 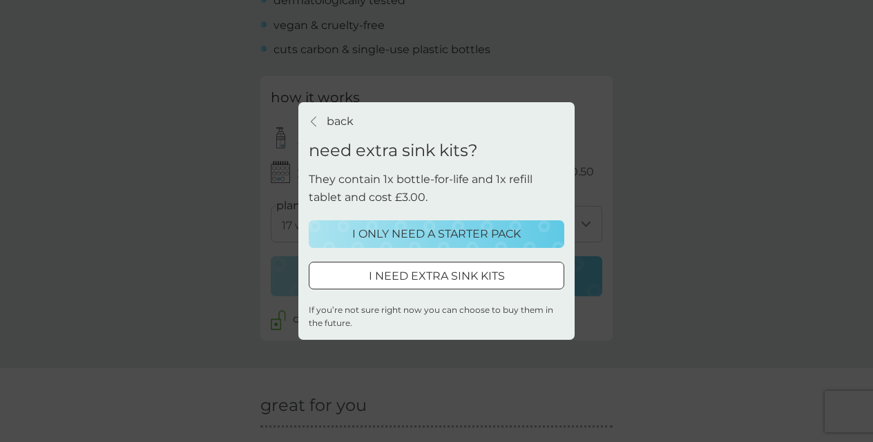 I want to click on button: I NEED EXTRA SINK KITS, so click(x=437, y=276).